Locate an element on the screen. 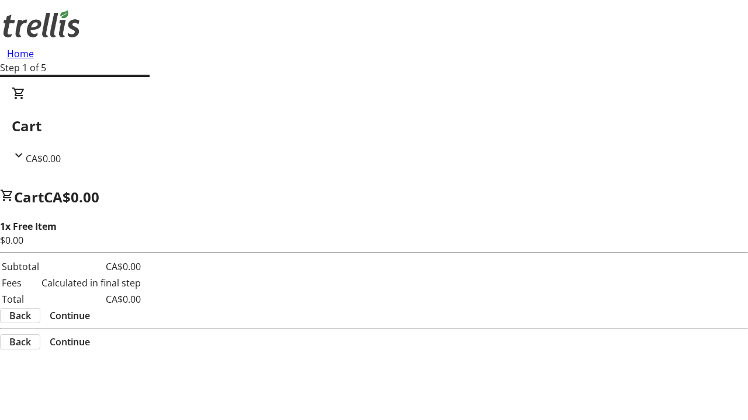 Image resolution: width=748 pixels, height=420 pixels. span: Cart is located at coordinates (29, 197).